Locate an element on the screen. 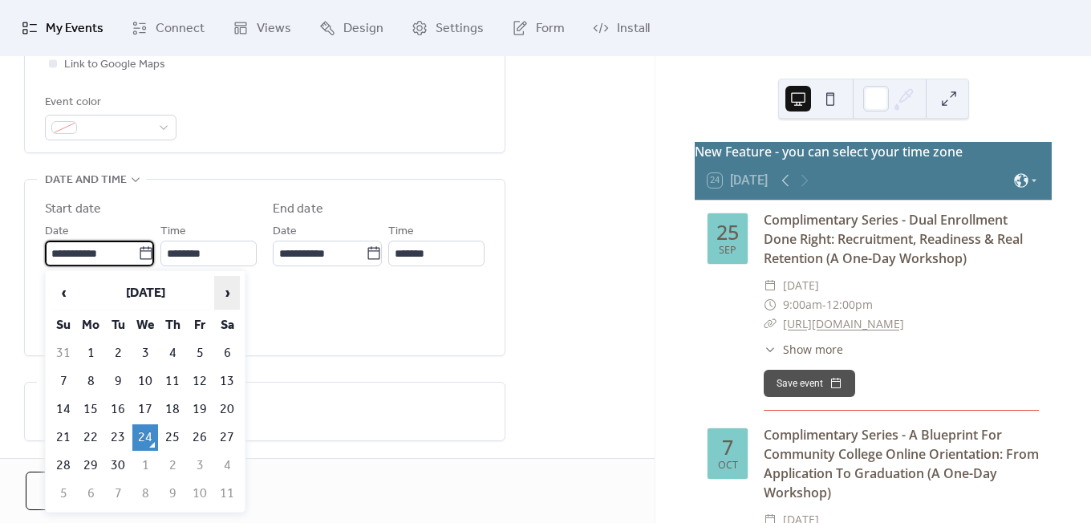 Image resolution: width=1091 pixels, height=523 pixels. th: Th is located at coordinates (172, 325).